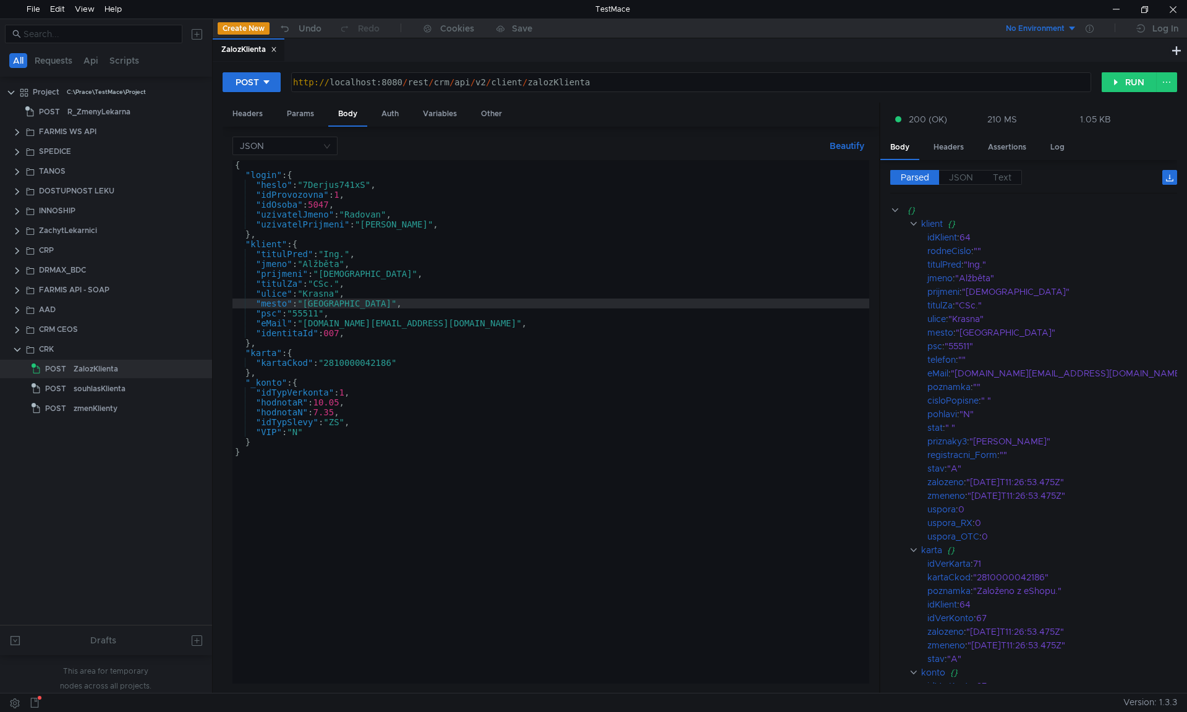 This screenshot has height=712, width=1187. I want to click on div: CRP, so click(46, 250).